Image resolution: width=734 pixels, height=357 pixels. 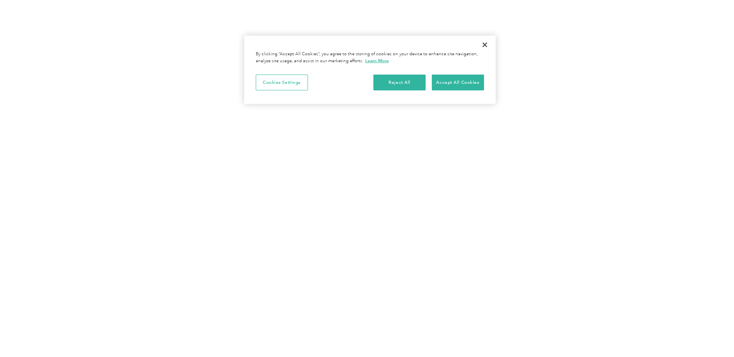 I want to click on button: Close, so click(x=485, y=45).